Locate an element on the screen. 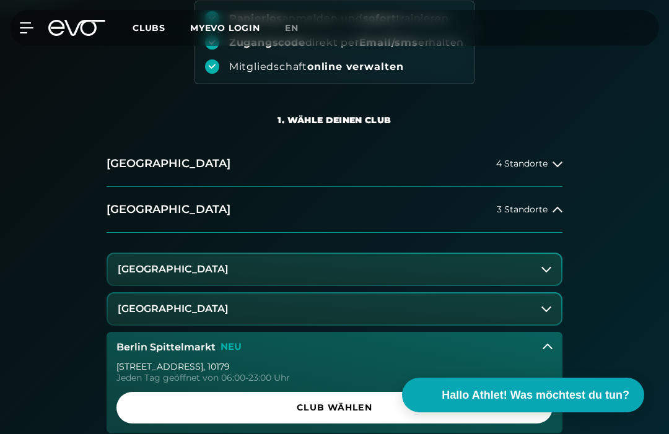  span: Hallo Athlet! Was möchtest du tun? is located at coordinates (535, 395).